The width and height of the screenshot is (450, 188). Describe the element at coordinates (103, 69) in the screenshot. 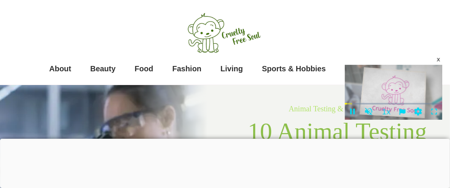

I see `a: Beauty` at that location.